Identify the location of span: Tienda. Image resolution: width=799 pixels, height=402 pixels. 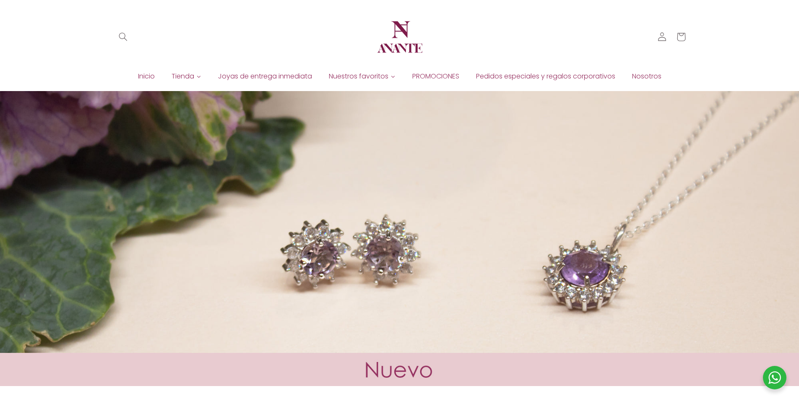
(183, 76).